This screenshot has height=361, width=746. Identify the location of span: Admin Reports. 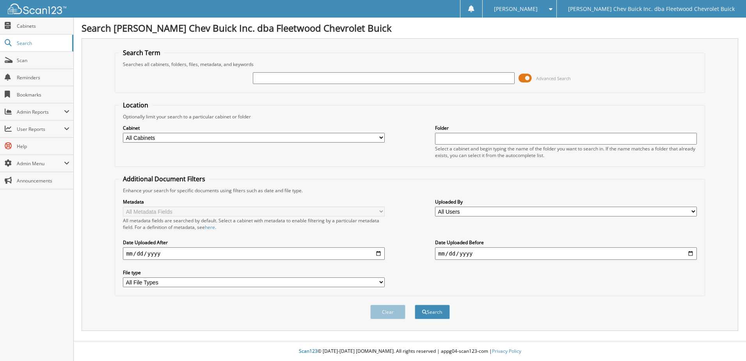
(40, 112).